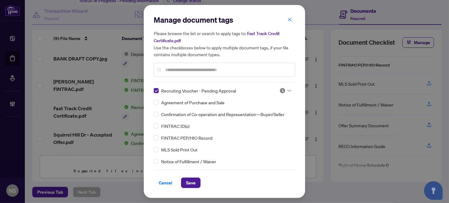 This screenshot has width=449, height=203. Describe the element at coordinates (189, 162) in the screenshot. I see `span: Notice of Fulfillment / Waiver` at that location.